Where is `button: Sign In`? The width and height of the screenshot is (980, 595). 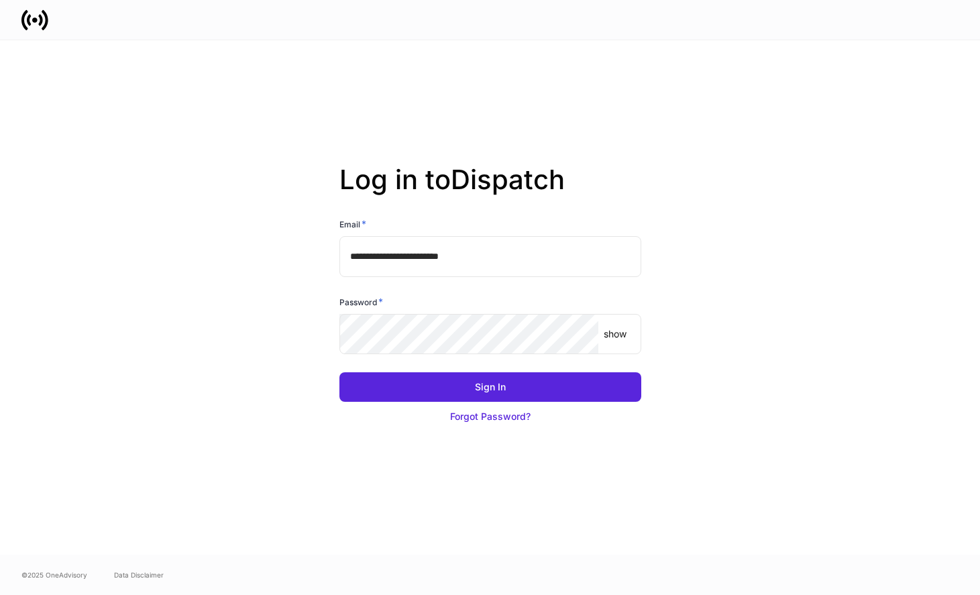 button: Sign In is located at coordinates (490, 387).